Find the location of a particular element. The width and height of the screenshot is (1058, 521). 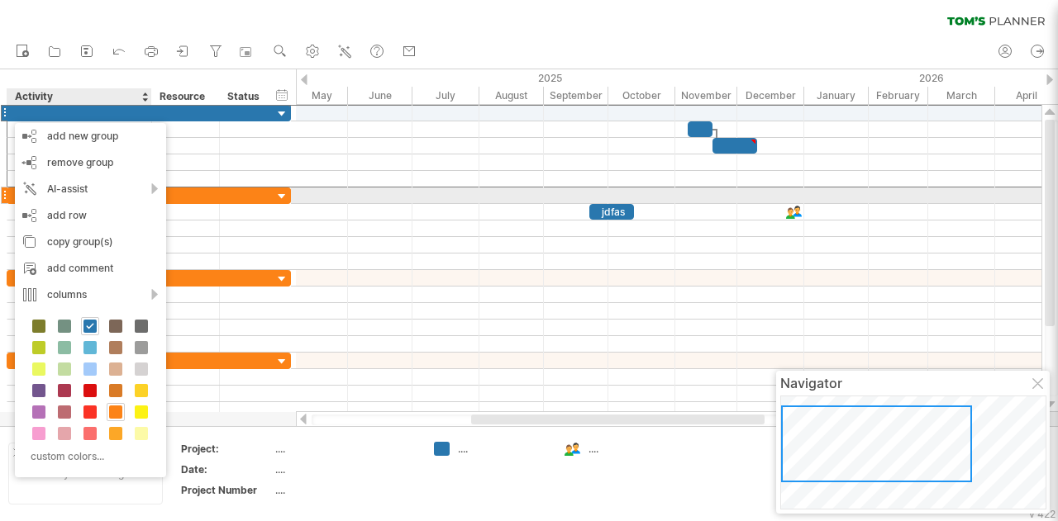

div: November 2025 is located at coordinates (706, 95).